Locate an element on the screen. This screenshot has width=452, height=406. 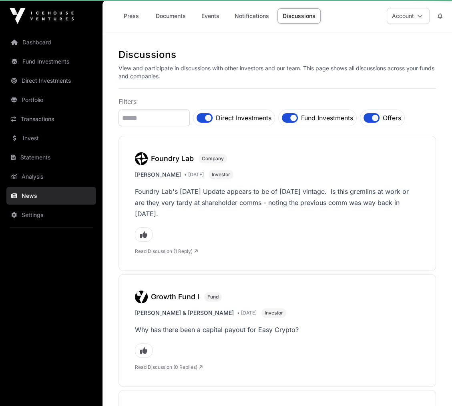
a: Documents is located at coordinates (170, 16).